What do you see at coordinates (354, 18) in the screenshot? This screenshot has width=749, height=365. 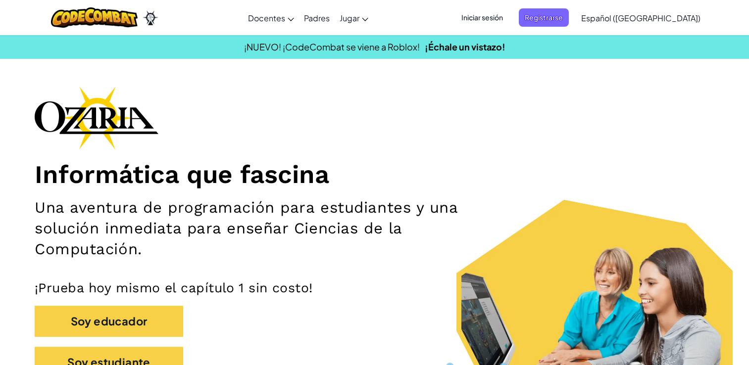 I see `a: Jugar` at bounding box center [354, 18].